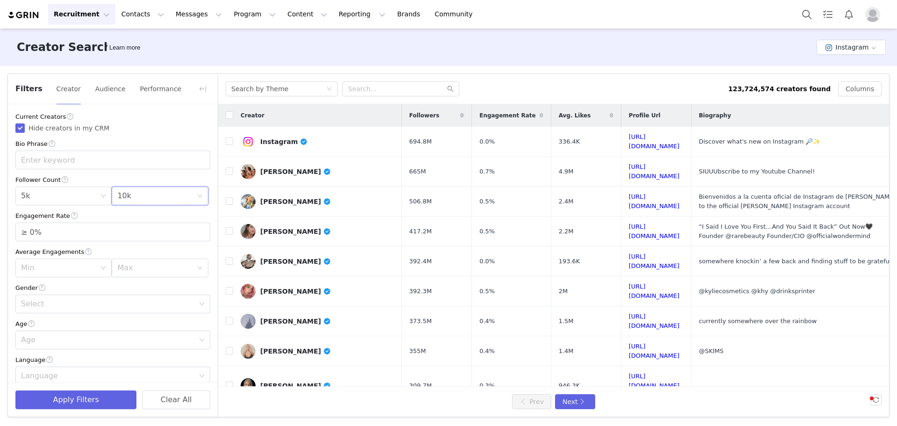 Image resolution: width=897 pixels, height=426 pixels. What do you see at coordinates (107, 304) in the screenshot?
I see `div: Select` at bounding box center [107, 304].